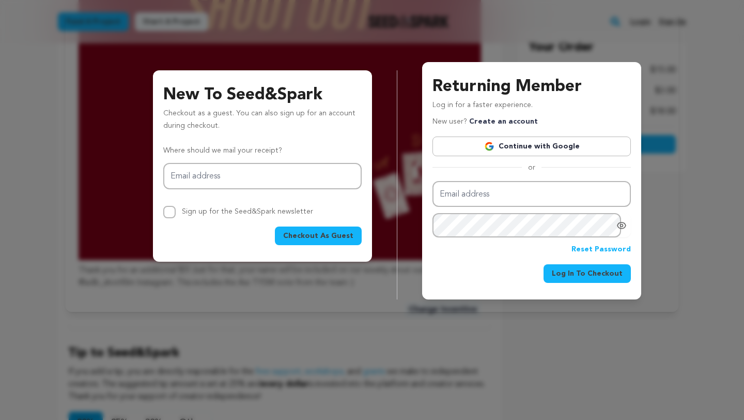 The height and width of the screenshot is (420, 744). Describe the element at coordinates (247, 211) in the screenshot. I see `label: Sign up for the Seed&Spark newsletter` at that location.